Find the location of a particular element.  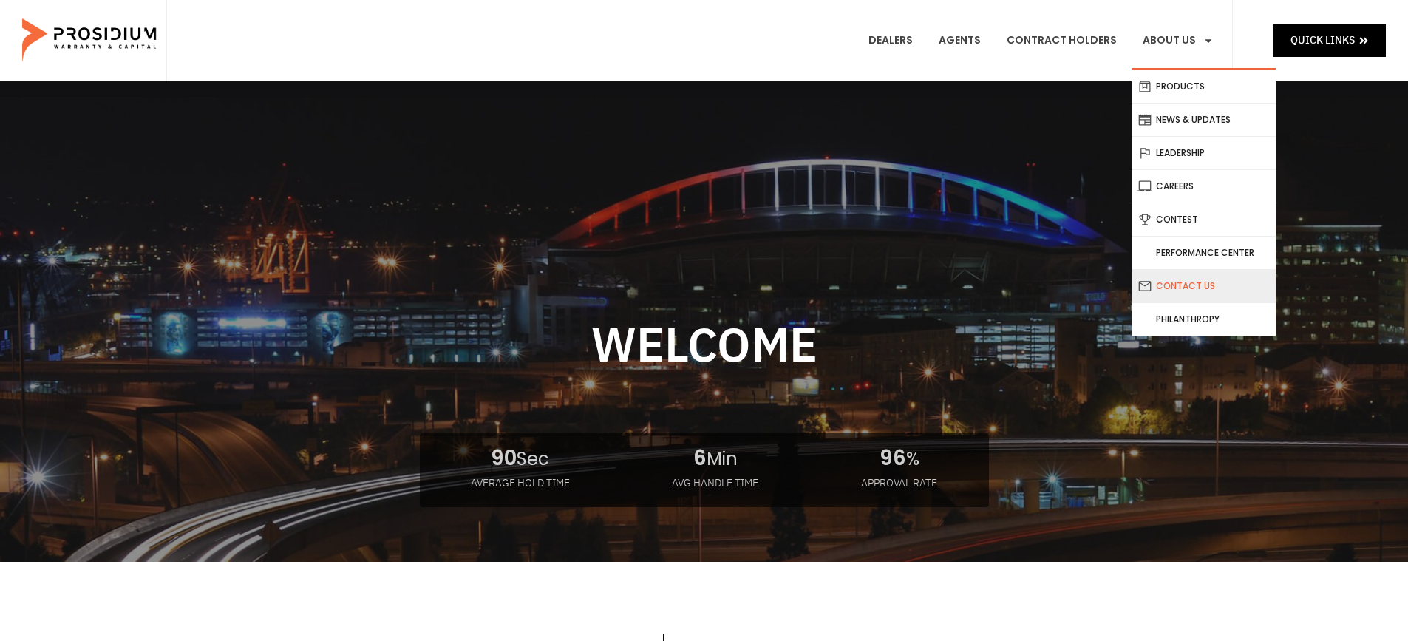

a: Contact Us is located at coordinates (1203, 286).